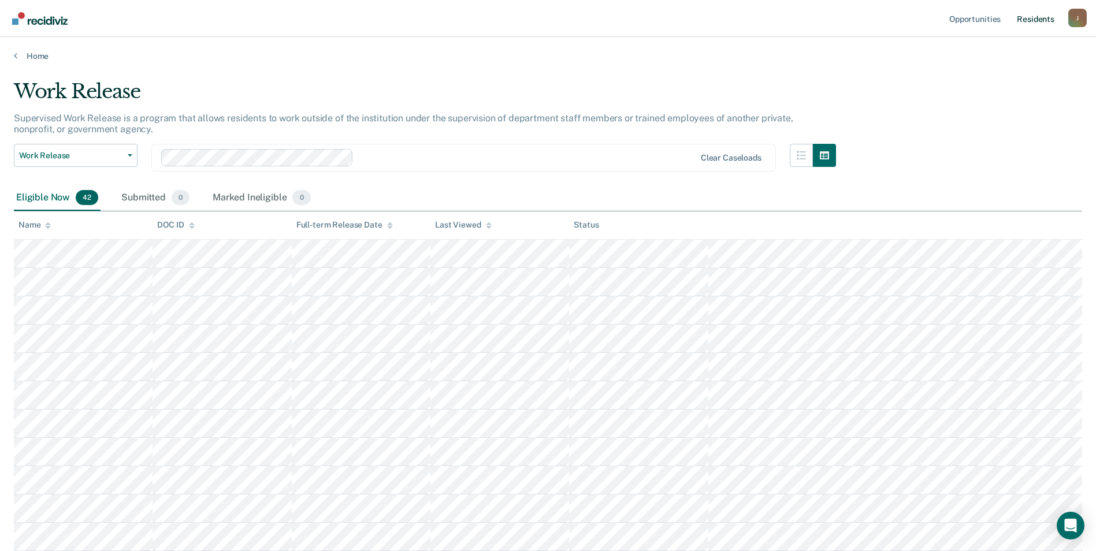 This screenshot has width=1096, height=551. What do you see at coordinates (57, 198) in the screenshot?
I see `div: Eligible Now42` at bounding box center [57, 198].